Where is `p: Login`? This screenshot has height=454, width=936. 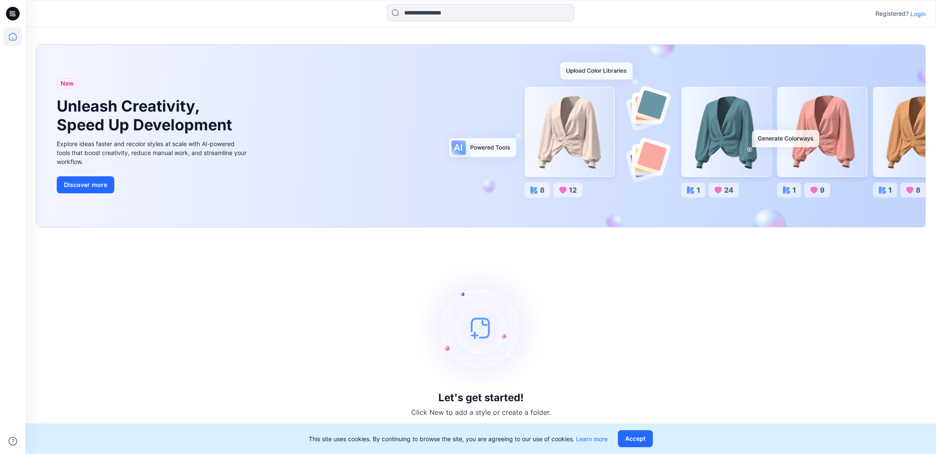
p: Login is located at coordinates (918, 14).